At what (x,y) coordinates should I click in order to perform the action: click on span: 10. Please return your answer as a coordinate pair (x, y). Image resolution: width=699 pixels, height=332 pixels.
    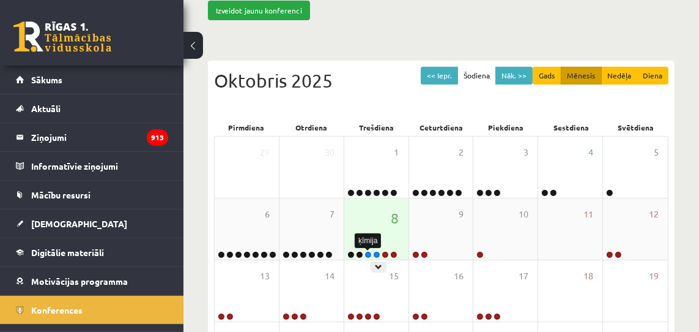
    Looking at the image, I should click on (524, 214).